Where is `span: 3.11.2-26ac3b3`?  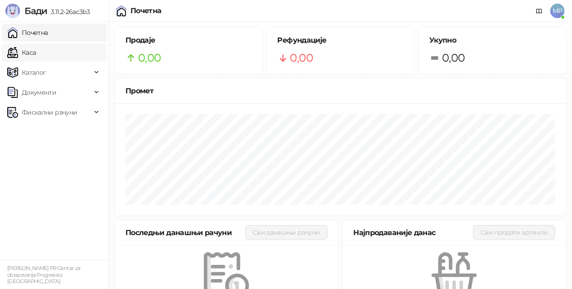
span: 3.11.2-26ac3b3 is located at coordinates (68, 12).